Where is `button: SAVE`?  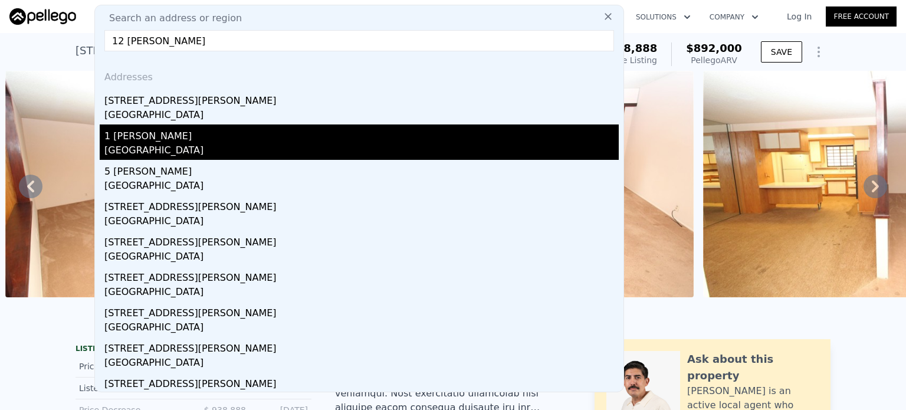 button: SAVE is located at coordinates (781, 52).